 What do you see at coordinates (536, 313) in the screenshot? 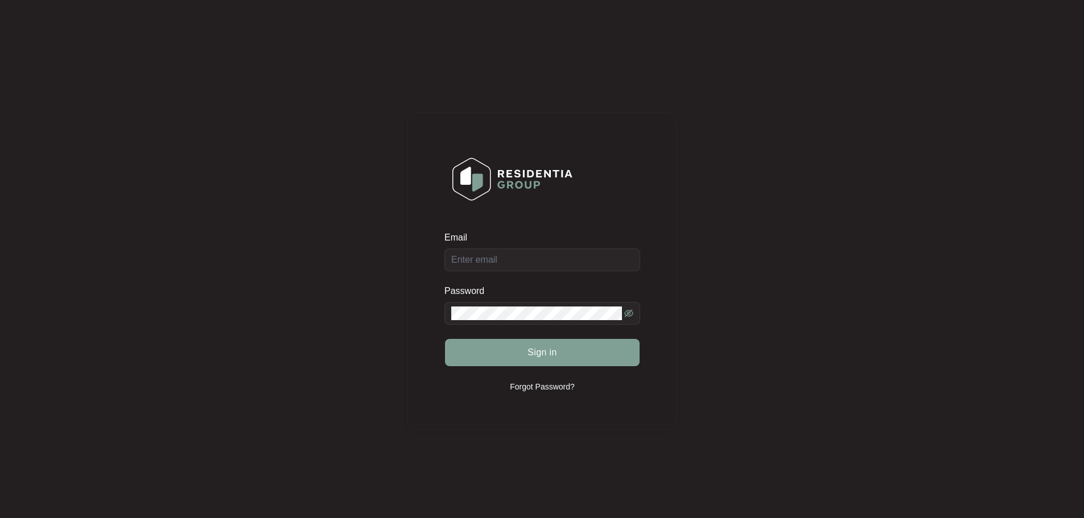
I see `input: Password` at bounding box center [536, 313].